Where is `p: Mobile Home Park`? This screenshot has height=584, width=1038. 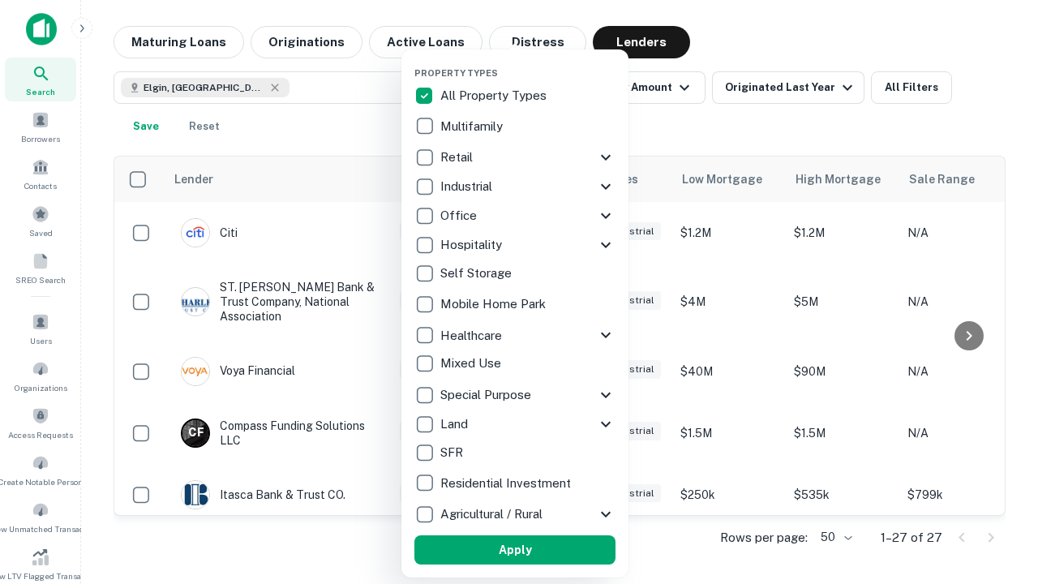 p: Mobile Home Park is located at coordinates (494, 304).